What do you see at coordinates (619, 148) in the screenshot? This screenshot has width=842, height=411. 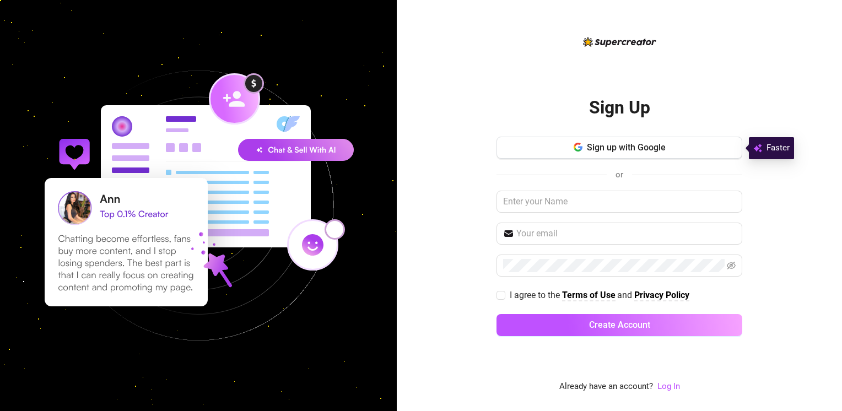 I see `button: Sign up with Google` at bounding box center [619, 148].